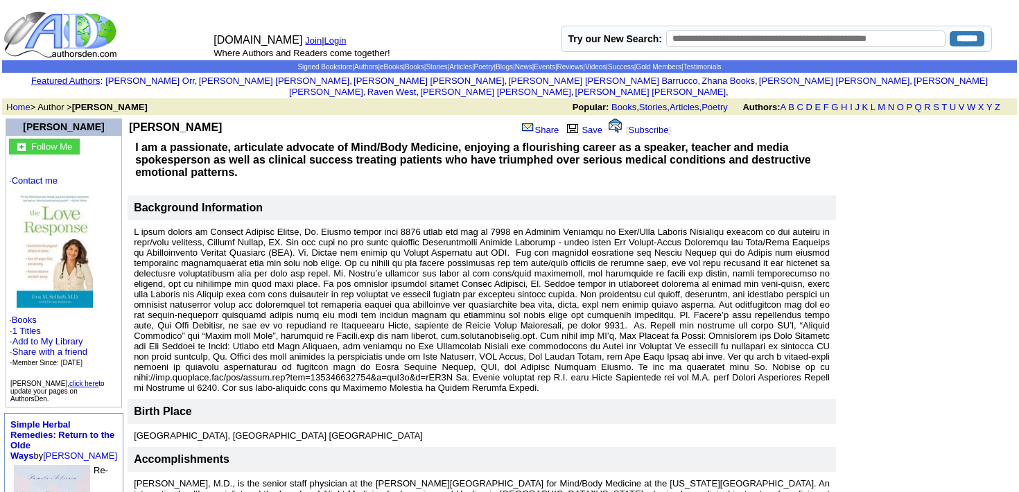  Describe the element at coordinates (48, 341) in the screenshot. I see `a: Add to My Library` at that location.